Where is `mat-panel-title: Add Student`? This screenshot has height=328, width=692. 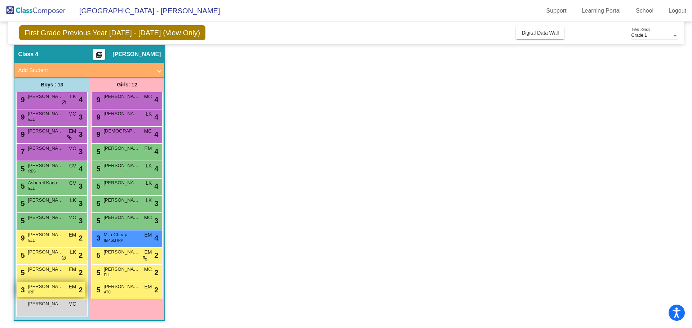 mat-panel-title: Add Student is located at coordinates (85, 70).